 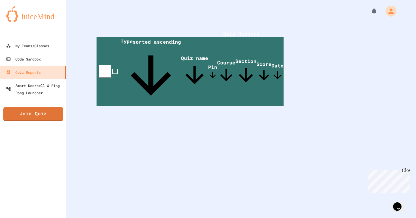 I want to click on span: Section, so click(x=246, y=72).